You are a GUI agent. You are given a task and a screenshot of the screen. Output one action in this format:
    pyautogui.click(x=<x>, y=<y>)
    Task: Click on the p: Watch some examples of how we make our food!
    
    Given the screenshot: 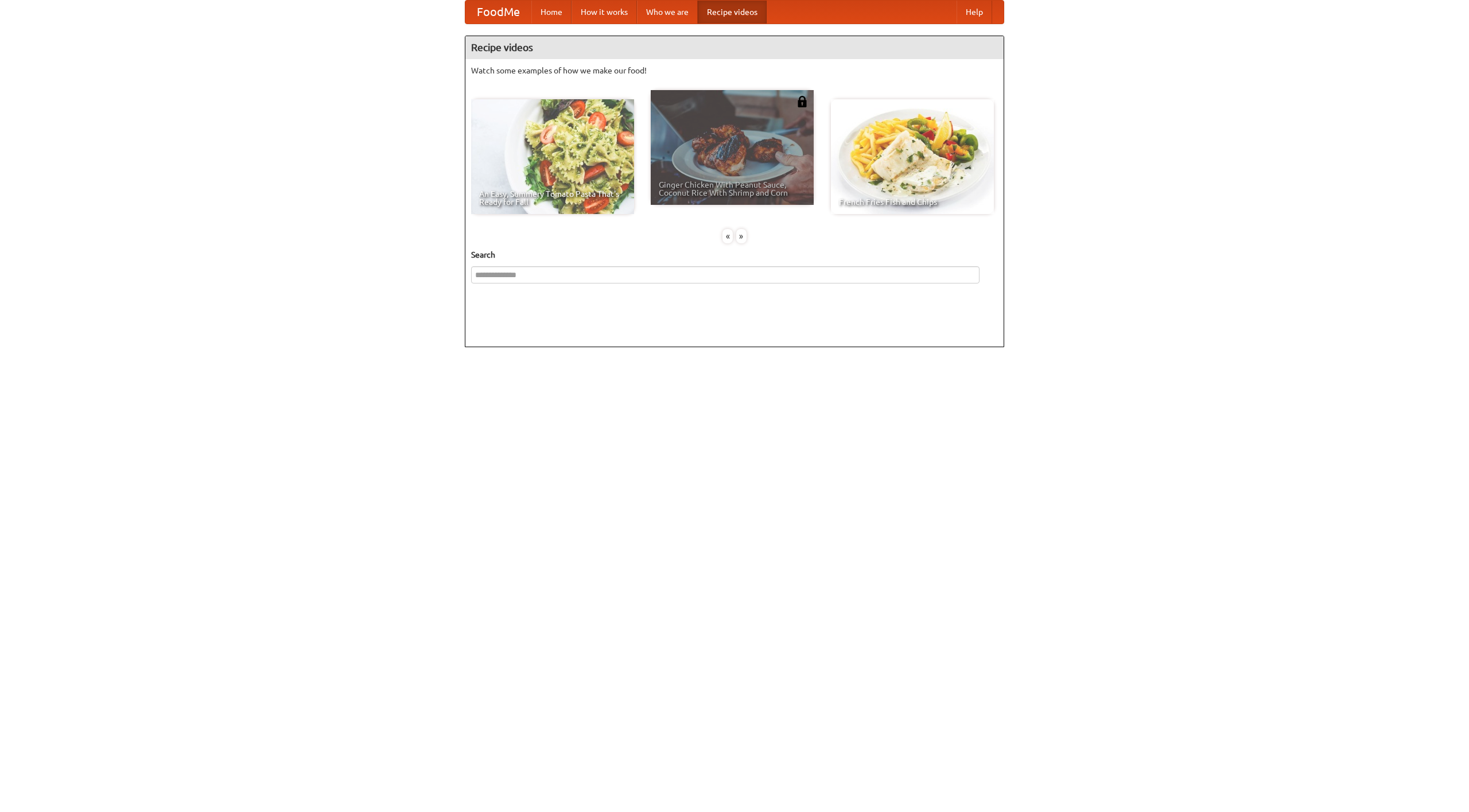 What is the action you would take?
    pyautogui.click(x=734, y=71)
    